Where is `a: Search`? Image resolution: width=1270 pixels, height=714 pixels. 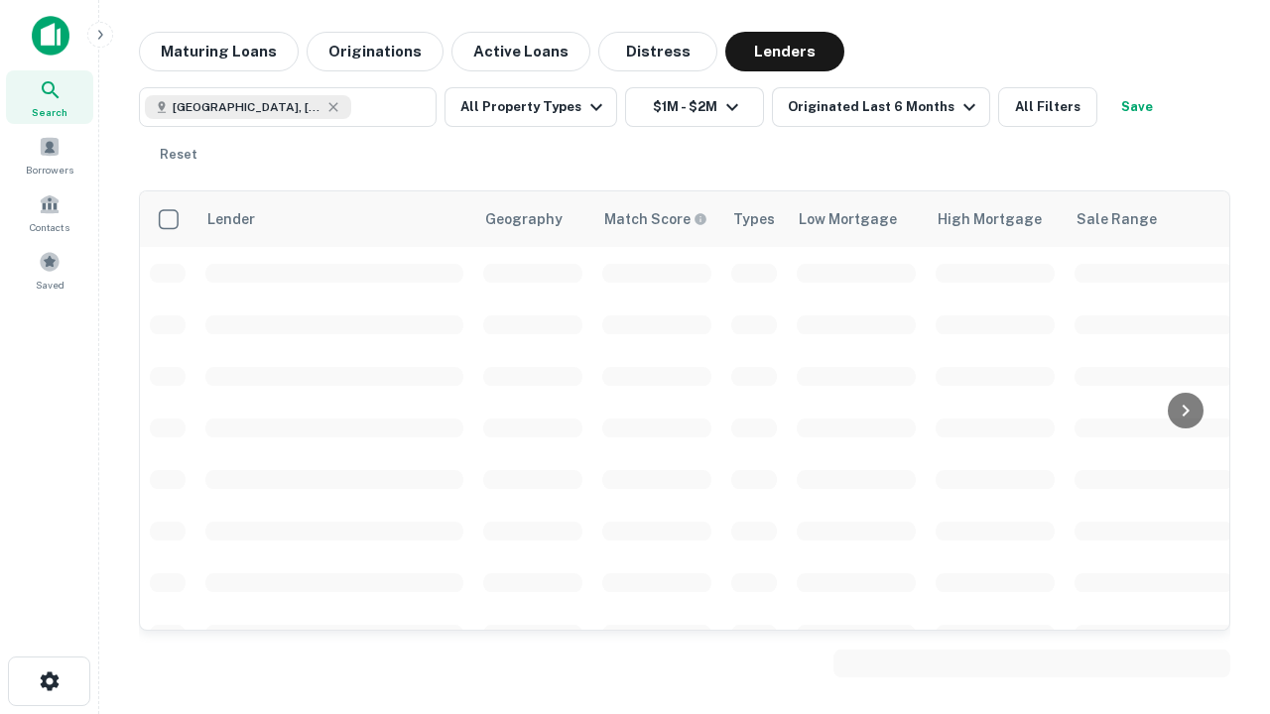 a: Search is located at coordinates (50, 97).